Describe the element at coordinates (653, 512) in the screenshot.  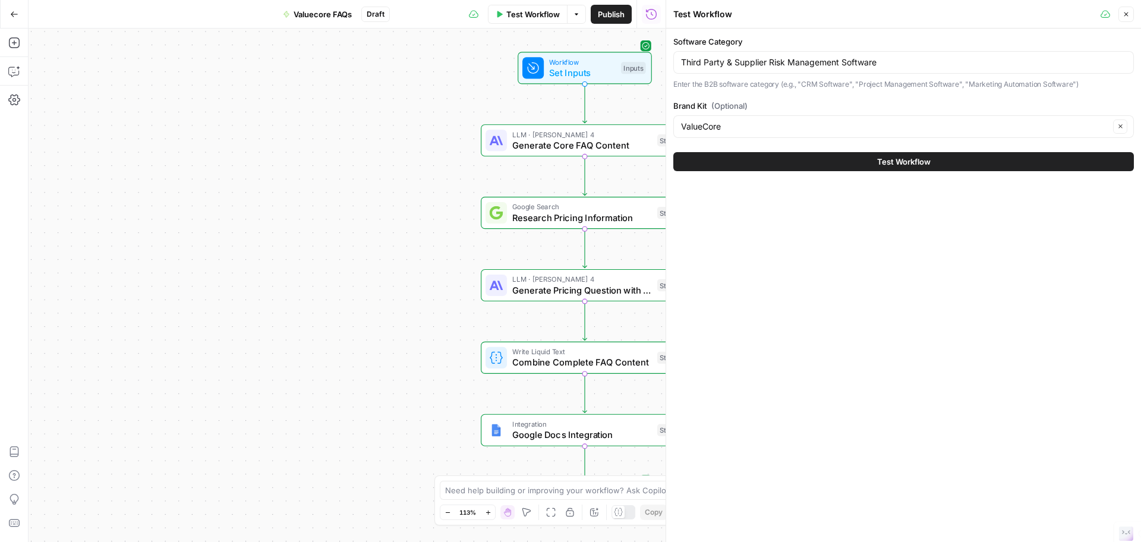
I see `button: Copy` at that location.